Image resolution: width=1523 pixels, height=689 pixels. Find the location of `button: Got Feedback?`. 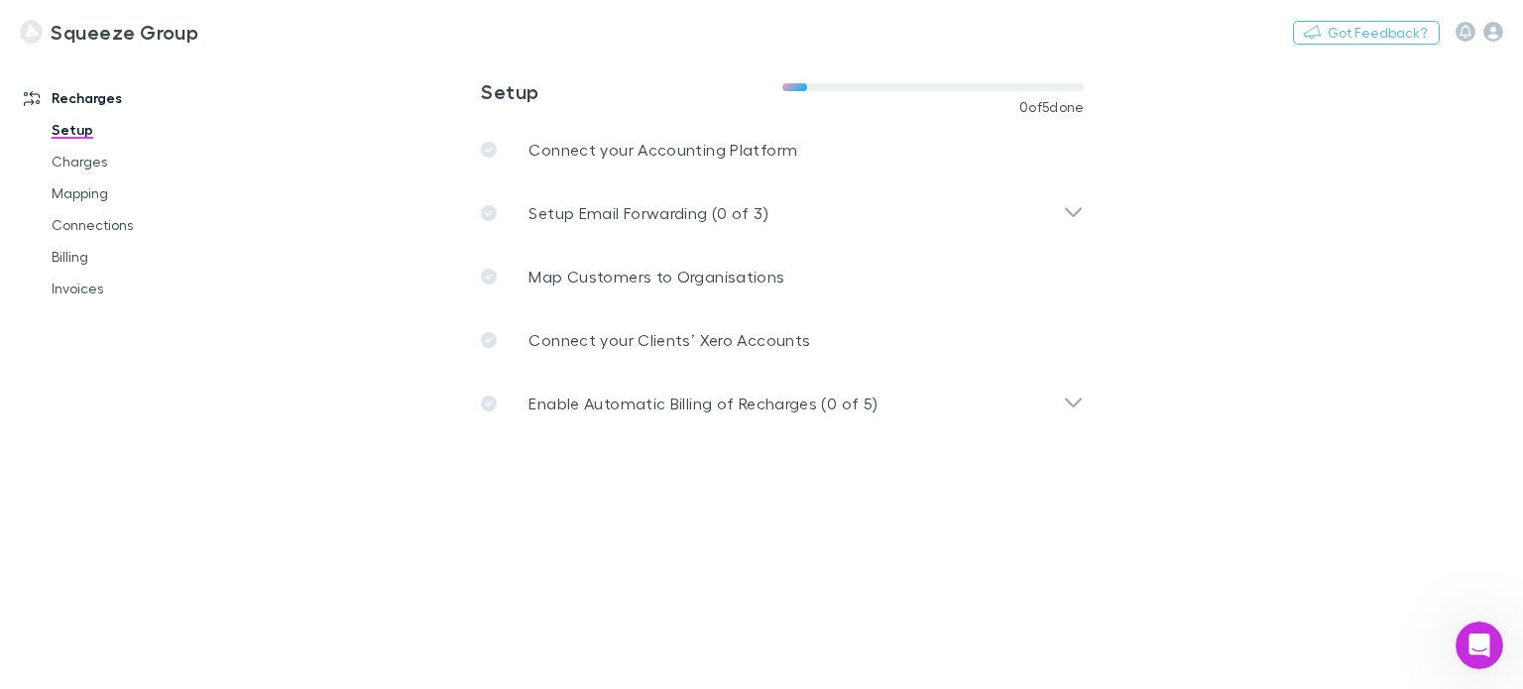

button: Got Feedback? is located at coordinates (1366, 33).